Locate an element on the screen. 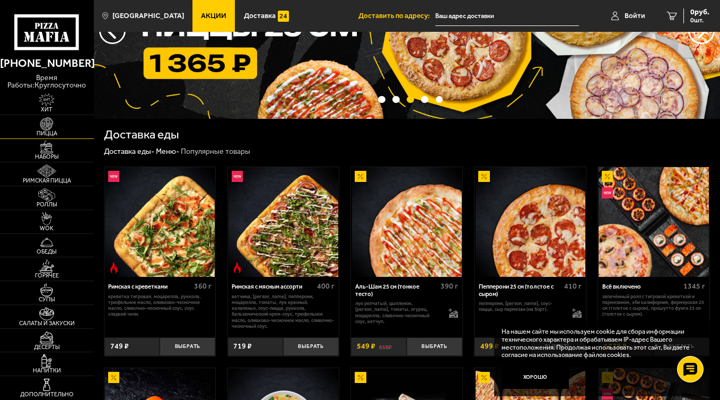 The width and height of the screenshot is (720, 400). div: Популярные товары is located at coordinates (215, 152).